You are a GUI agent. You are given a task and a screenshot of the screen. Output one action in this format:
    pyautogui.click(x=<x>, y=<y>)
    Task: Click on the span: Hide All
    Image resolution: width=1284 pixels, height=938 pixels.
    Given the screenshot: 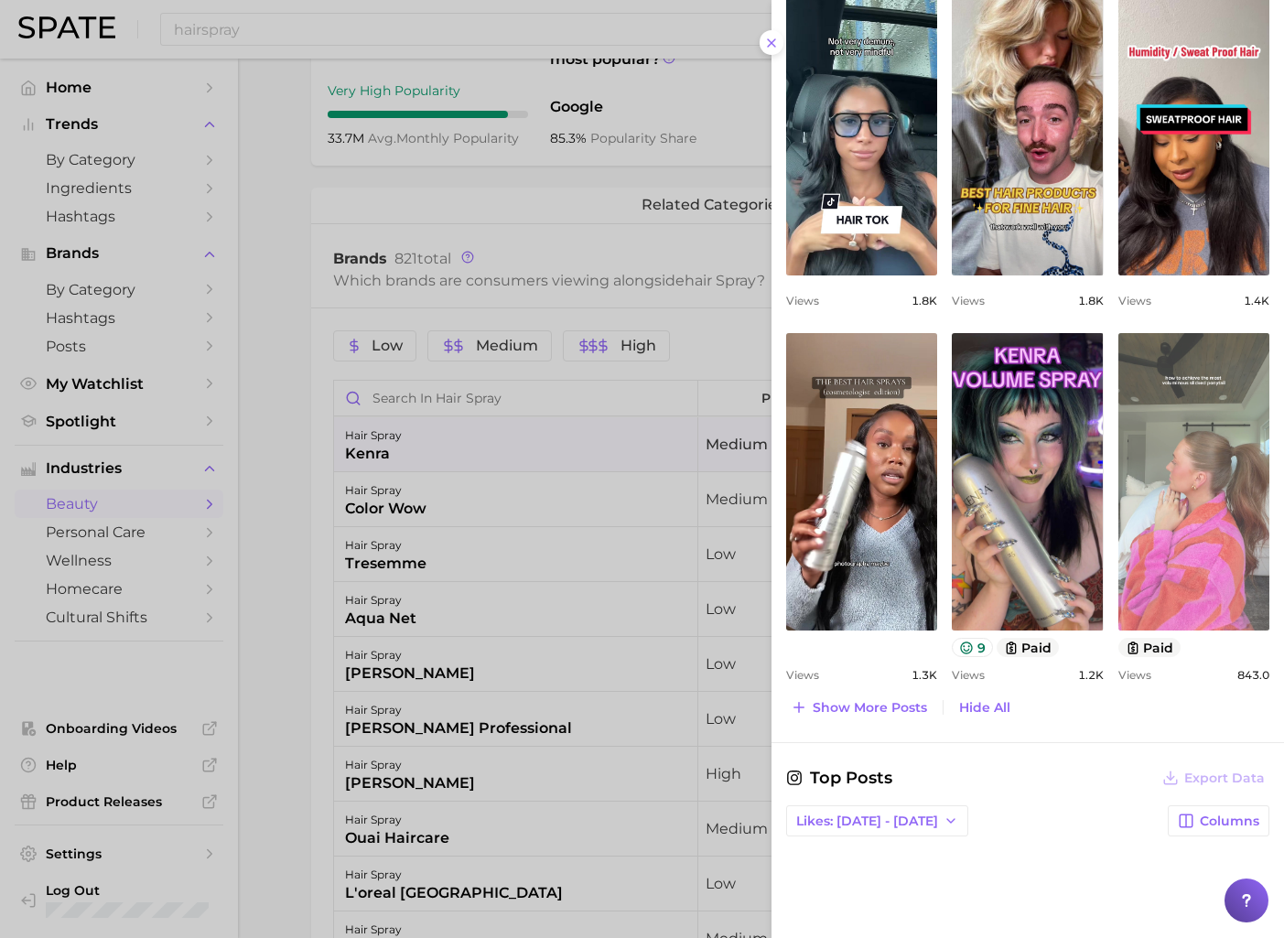 What is the action you would take?
    pyautogui.click(x=984, y=707)
    